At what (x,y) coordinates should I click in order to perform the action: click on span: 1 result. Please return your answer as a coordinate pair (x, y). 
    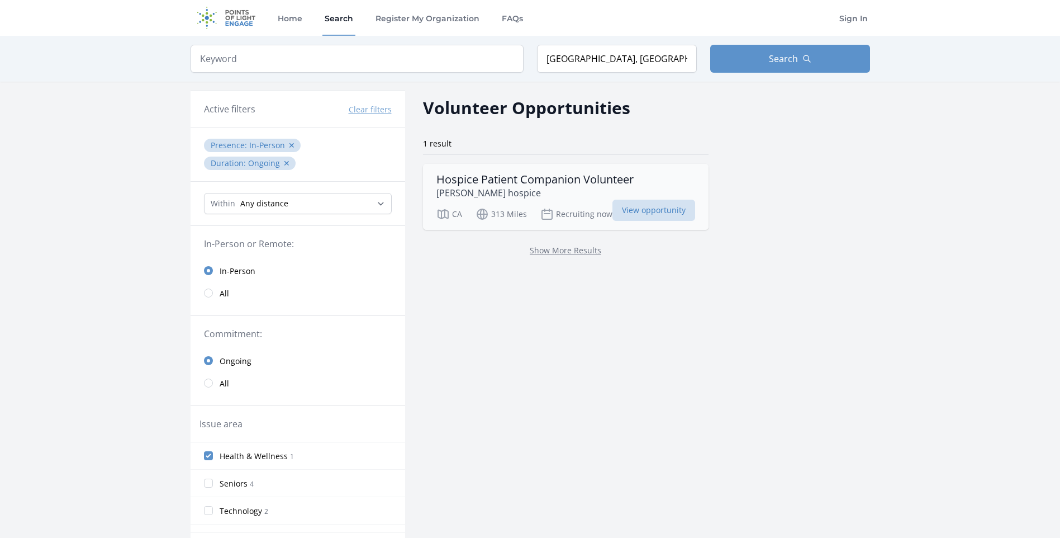
    Looking at the image, I should click on (437, 143).